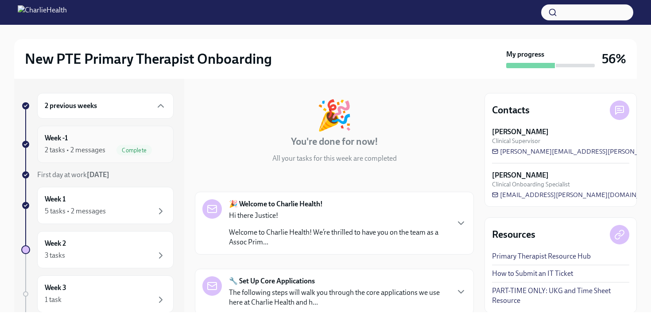 The width and height of the screenshot is (651, 321). Describe the element at coordinates (339, 238) in the screenshot. I see `p: Welcome to Charlie Health! We’re thrilled to have you on the team as a Assoc Prim...` at that location.